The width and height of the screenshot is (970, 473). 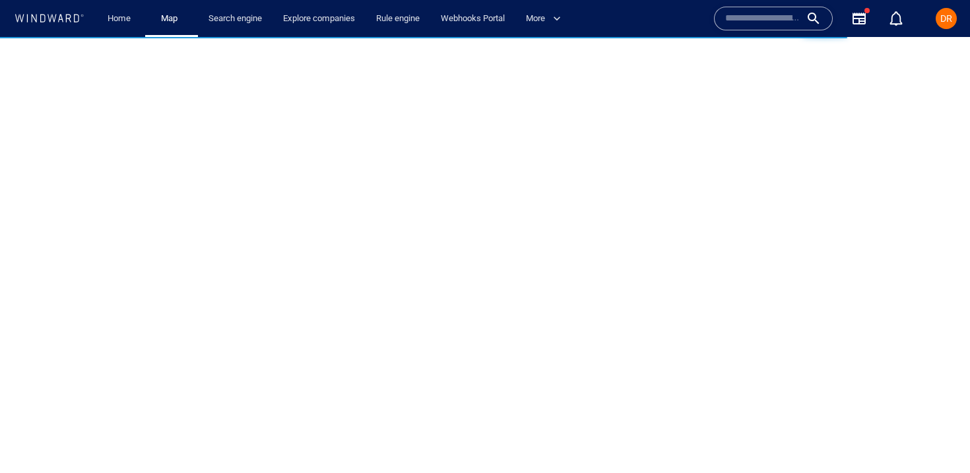 What do you see at coordinates (946, 18) in the screenshot?
I see `span: DR` at bounding box center [946, 18].